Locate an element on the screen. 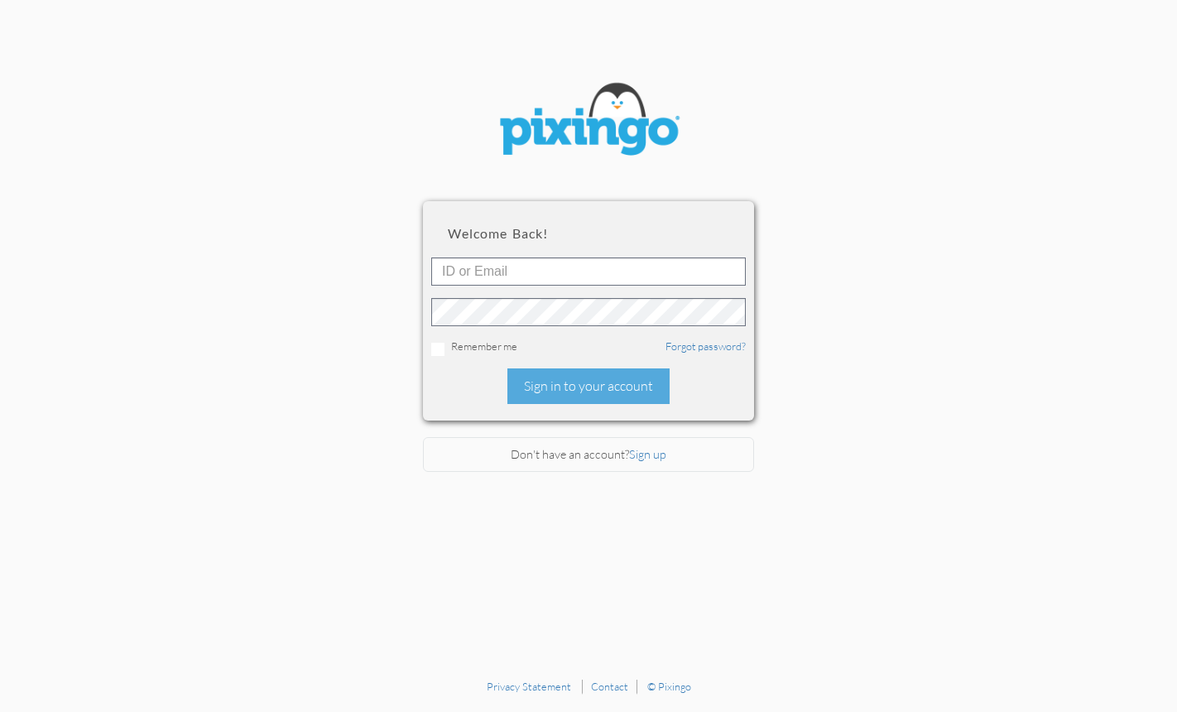  a: Privacy Statement is located at coordinates (529, 686).